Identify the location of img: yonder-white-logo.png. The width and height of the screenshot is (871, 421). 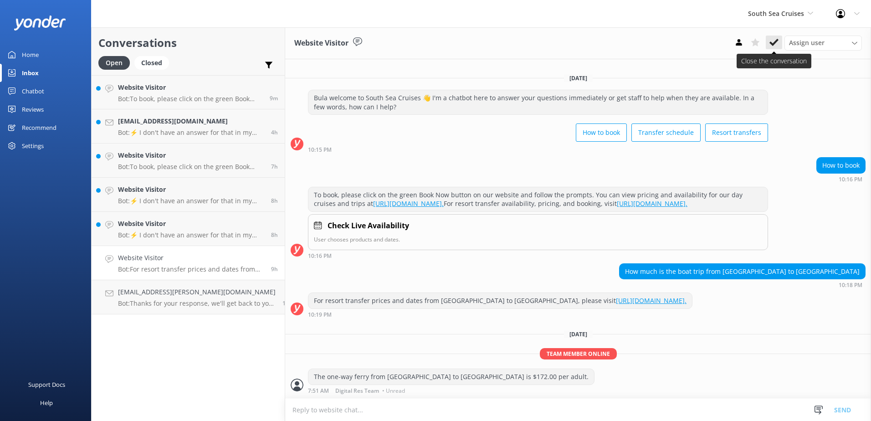
(40, 23).